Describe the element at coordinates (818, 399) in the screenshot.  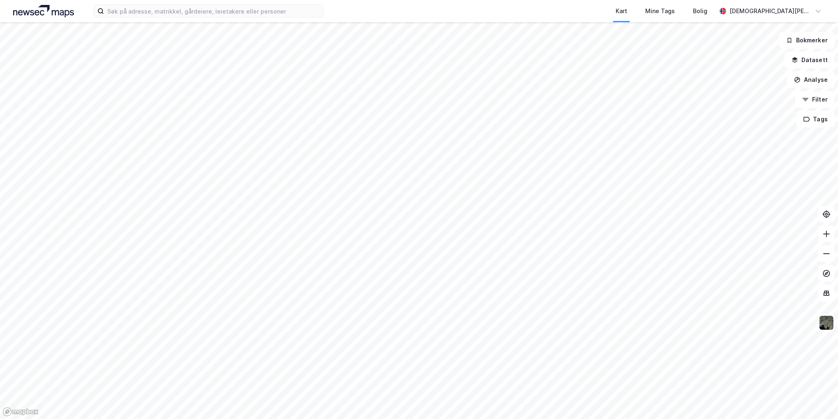
I see `div: Chat Widget` at that location.